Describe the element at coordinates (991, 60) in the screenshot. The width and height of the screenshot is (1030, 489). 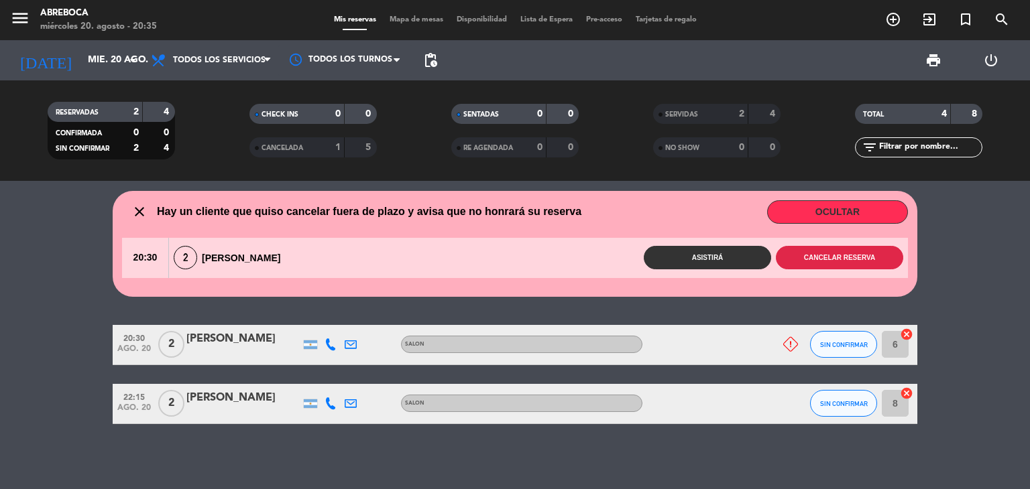
I see `div: LOG OUT` at that location.